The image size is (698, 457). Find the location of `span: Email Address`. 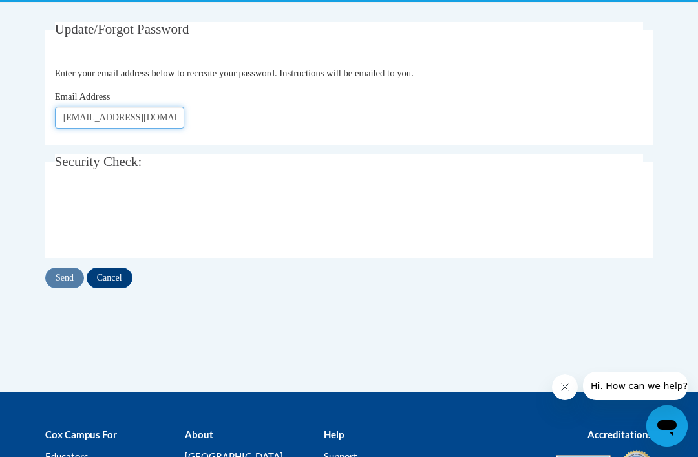

span: Email Address is located at coordinates (83, 96).